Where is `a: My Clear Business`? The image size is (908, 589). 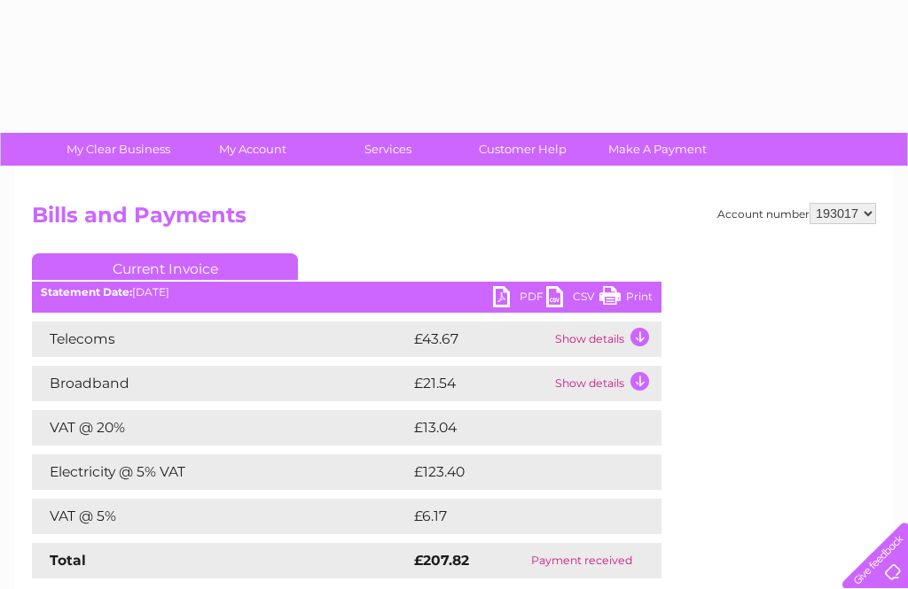
a: My Clear Business is located at coordinates (118, 149).